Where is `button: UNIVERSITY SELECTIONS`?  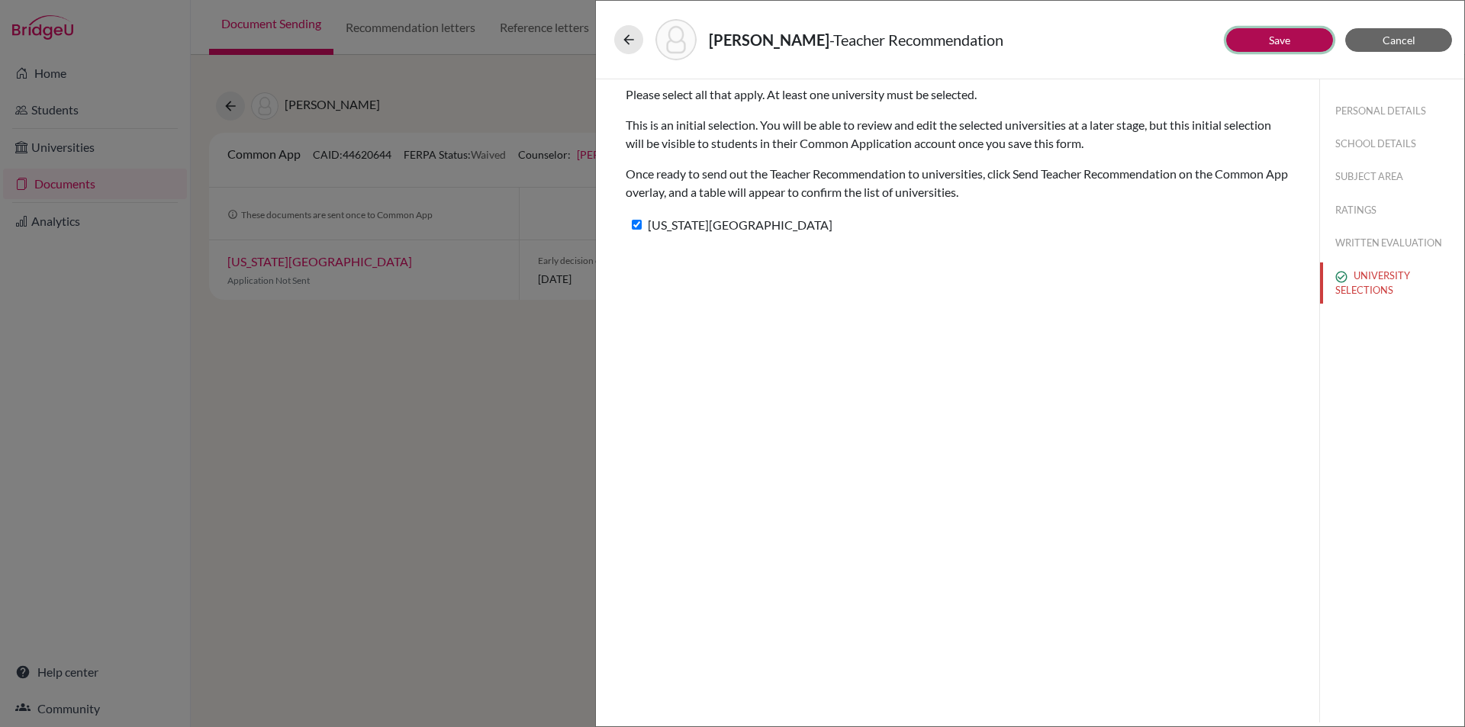
button: UNIVERSITY SELECTIONS is located at coordinates (1391, 283).